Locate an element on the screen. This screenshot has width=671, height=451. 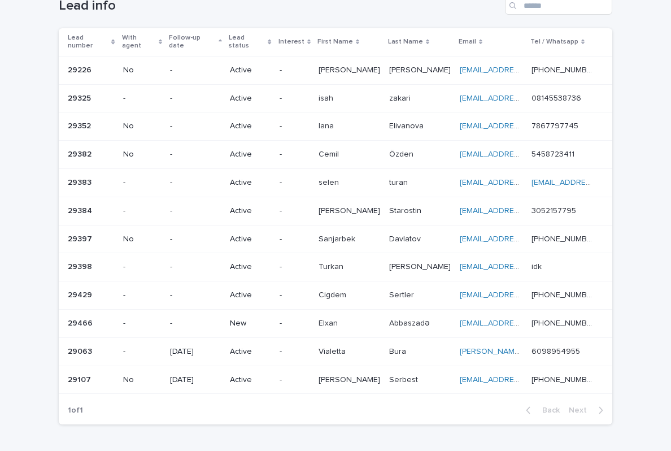
span: Back is located at coordinates (547, 410).